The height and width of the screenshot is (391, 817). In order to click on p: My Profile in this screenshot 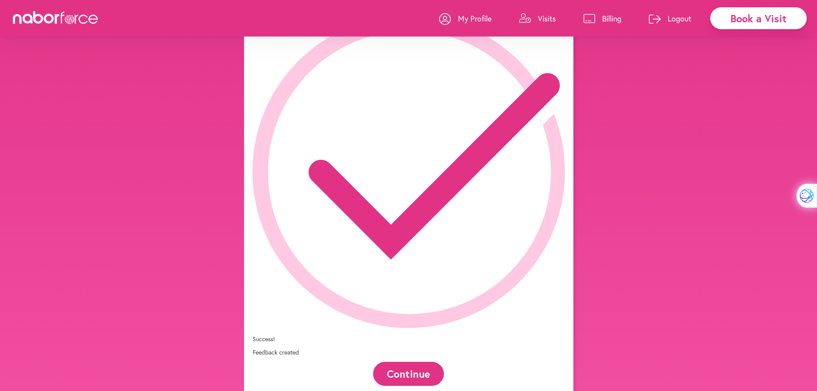, I will do `click(475, 18)`.